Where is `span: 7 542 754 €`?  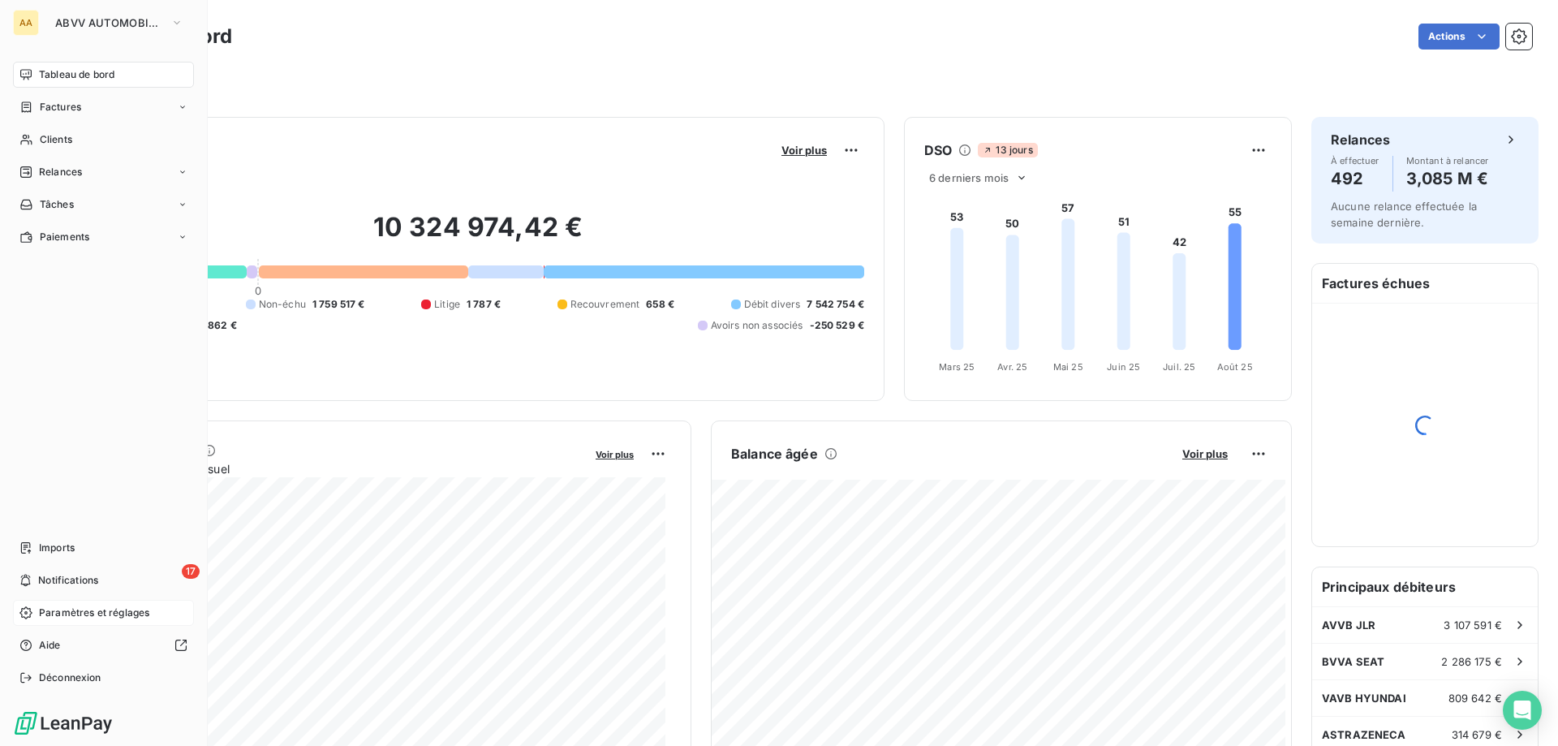 span: 7 542 754 € is located at coordinates (835, 304).